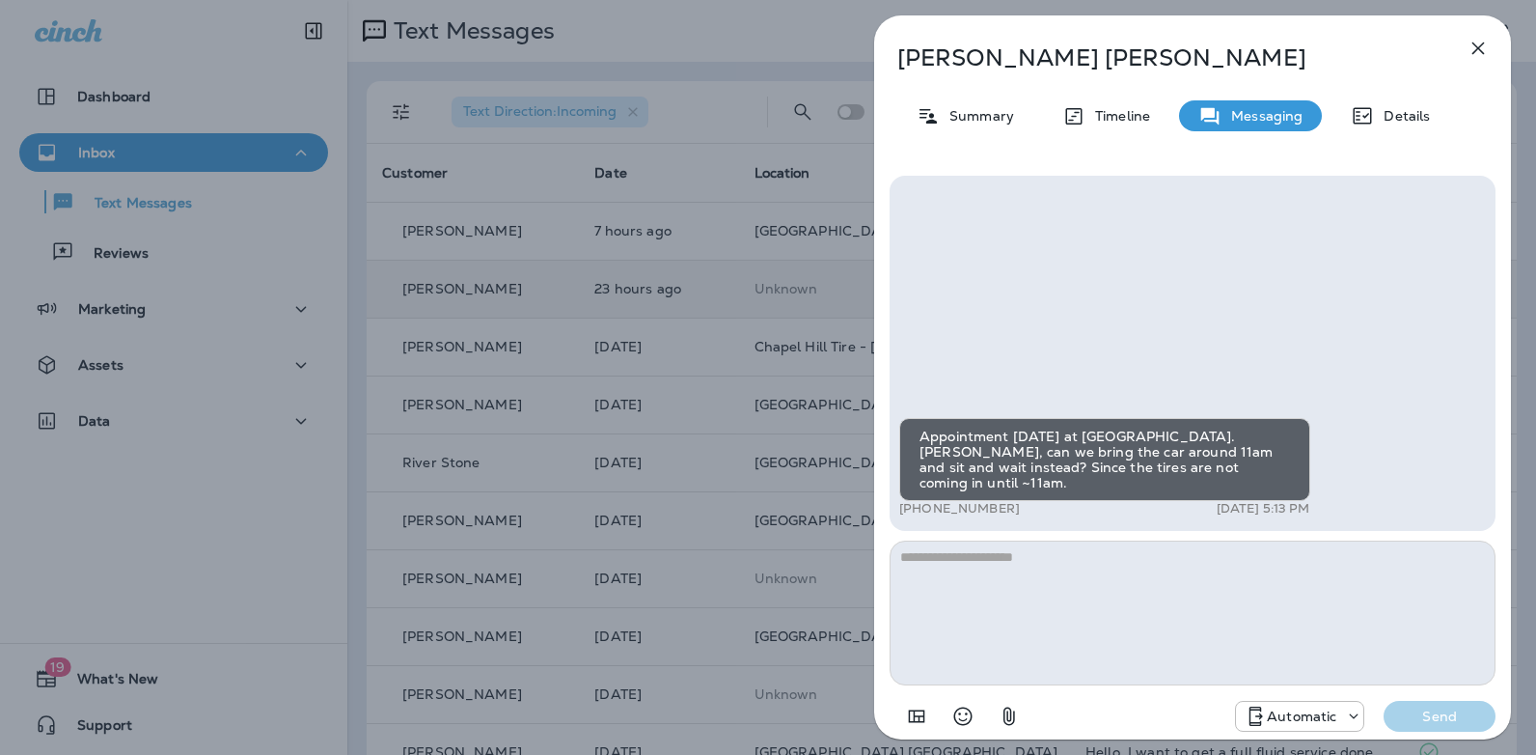 Image resolution: width=1536 pixels, height=755 pixels. What do you see at coordinates (1402, 116) in the screenshot?
I see `p: Details` at bounding box center [1402, 116].